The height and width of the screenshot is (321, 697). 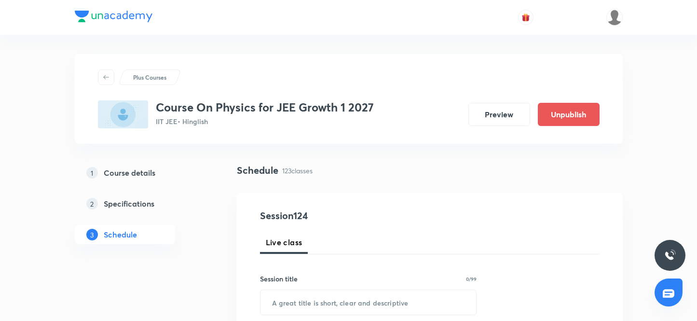 I want to click on span: Live class, so click(x=284, y=242).